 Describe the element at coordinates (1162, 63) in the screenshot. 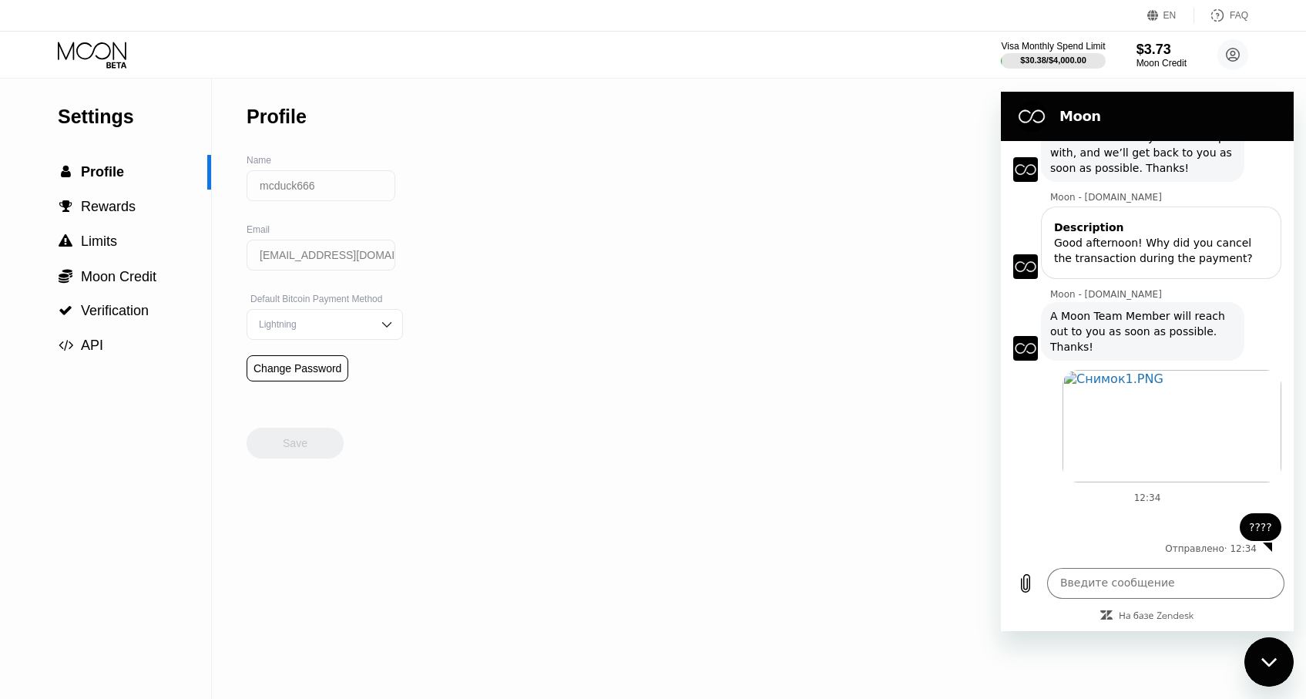

I see `div: Moon Credit` at that location.